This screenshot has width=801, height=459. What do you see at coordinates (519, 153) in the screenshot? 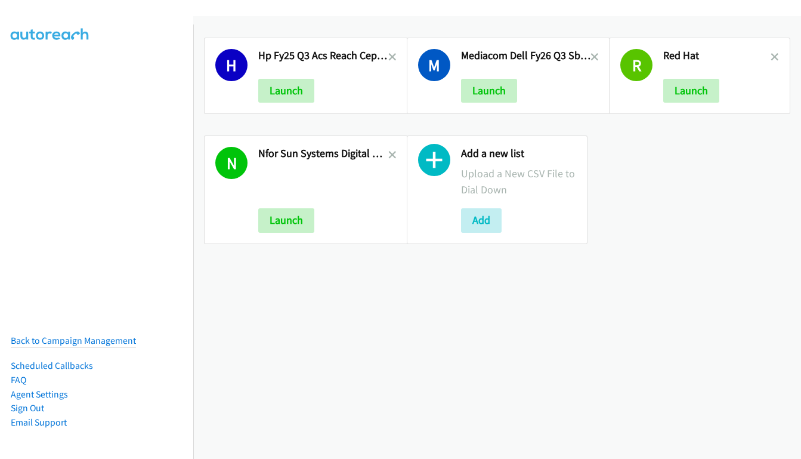
I see `h2: Add a new list` at bounding box center [519, 153].